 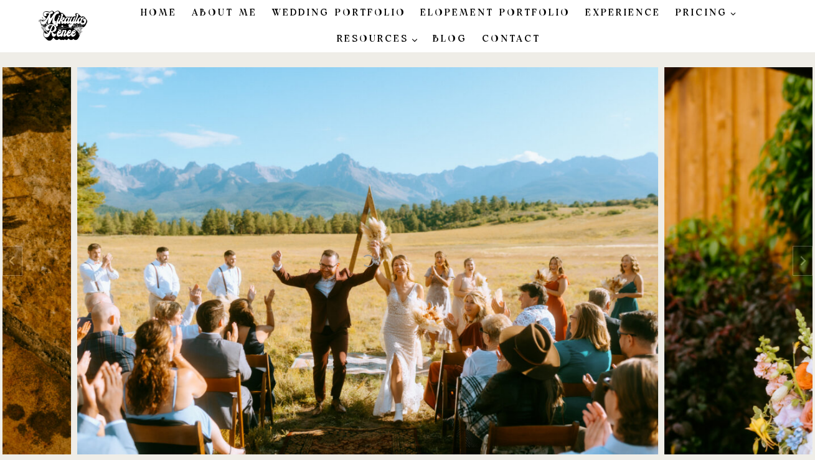 What do you see at coordinates (377, 39) in the screenshot?
I see `span: RESOURCES` at bounding box center [377, 39].